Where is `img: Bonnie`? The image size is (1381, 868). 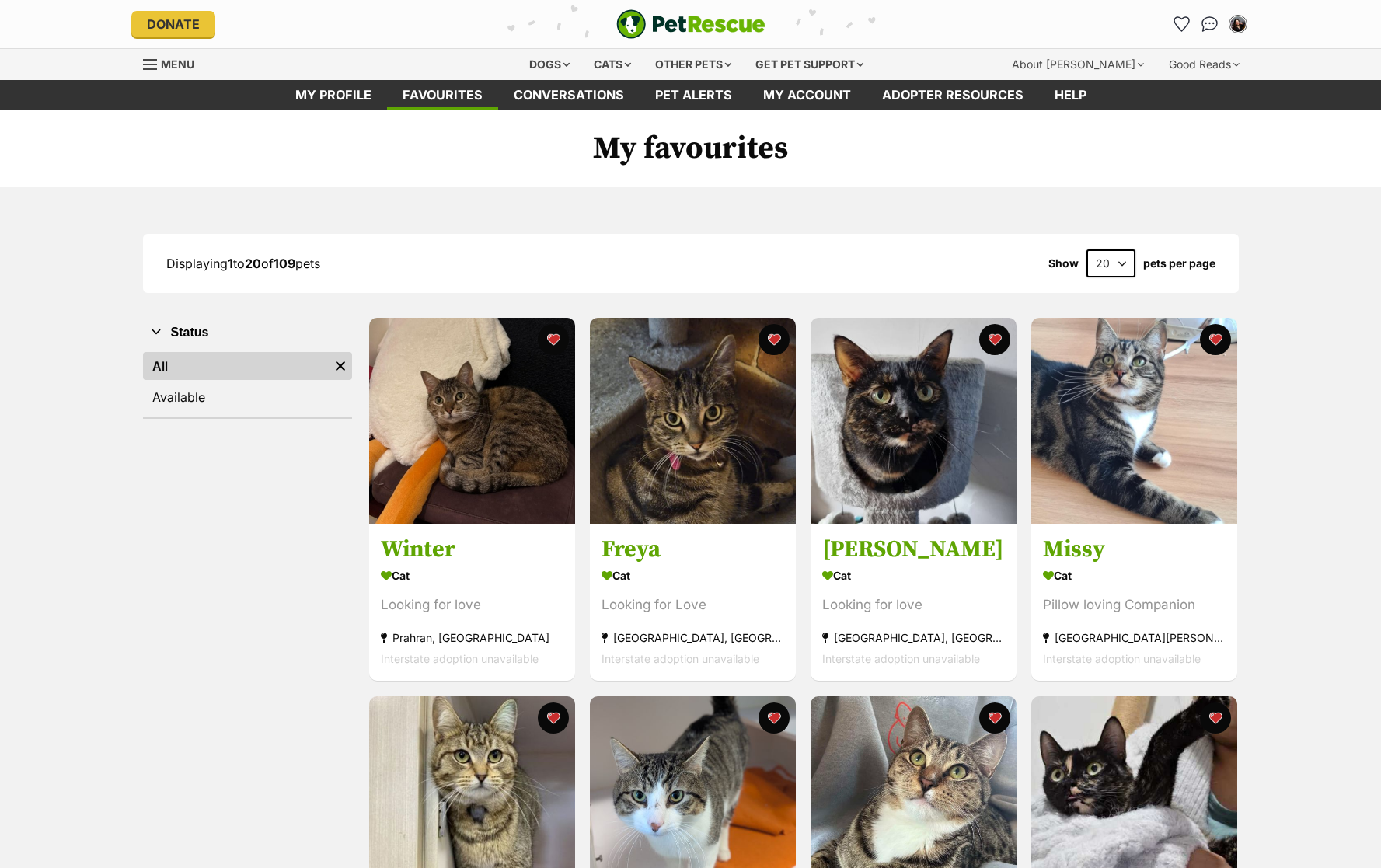
img: Bonnie is located at coordinates (913, 420).